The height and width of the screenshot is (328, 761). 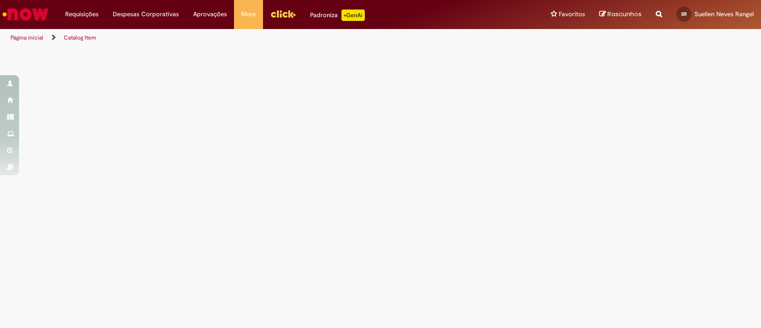 I want to click on a: Rascunhos, so click(x=620, y=14).